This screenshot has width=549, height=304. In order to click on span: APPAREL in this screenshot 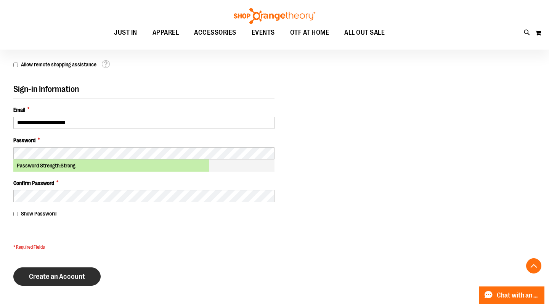, I will do `click(166, 32)`.